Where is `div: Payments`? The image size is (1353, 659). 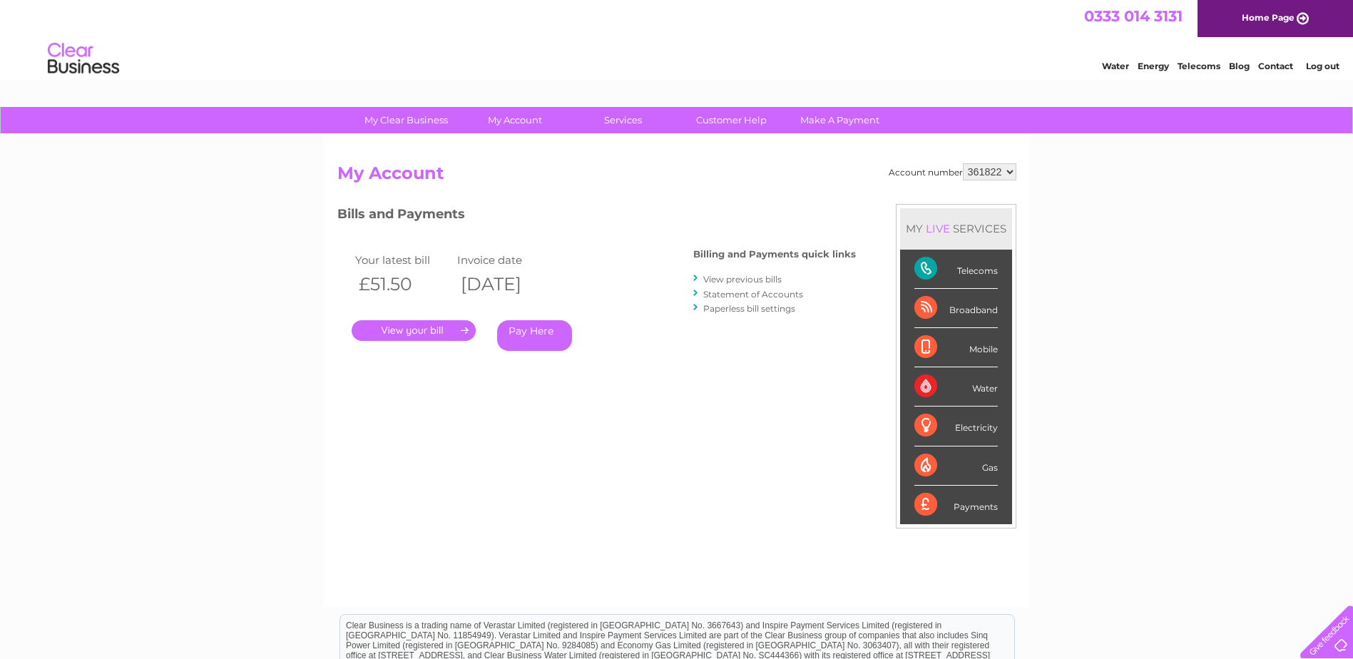 div: Payments is located at coordinates (956, 505).